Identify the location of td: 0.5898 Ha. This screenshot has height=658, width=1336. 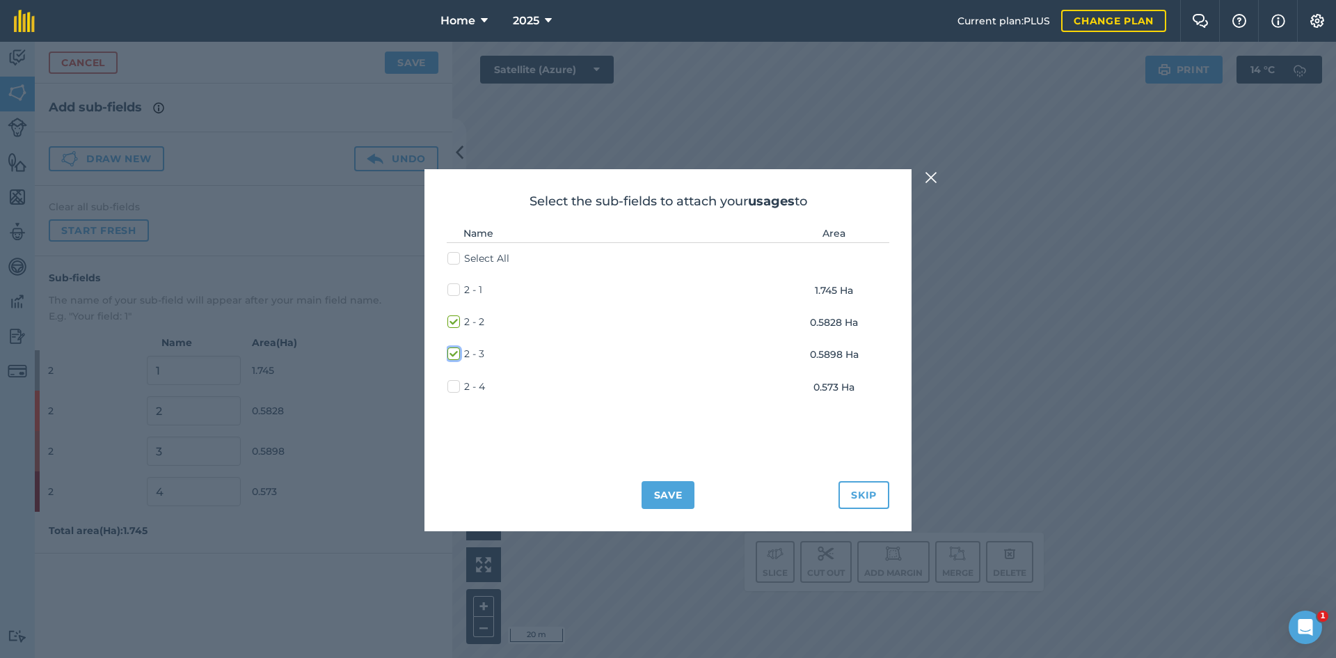
(834, 354).